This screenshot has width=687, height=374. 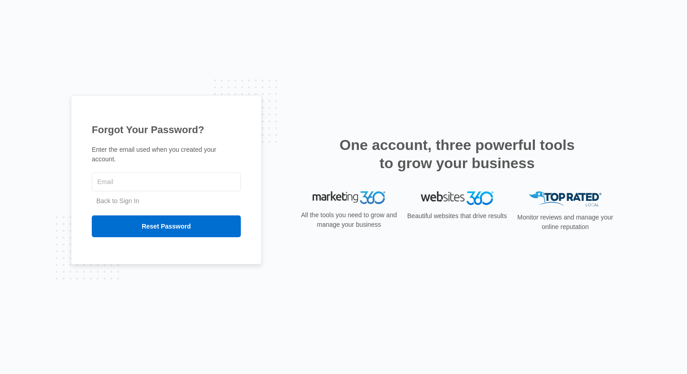 I want to click on input: Reset Password, so click(x=166, y=226).